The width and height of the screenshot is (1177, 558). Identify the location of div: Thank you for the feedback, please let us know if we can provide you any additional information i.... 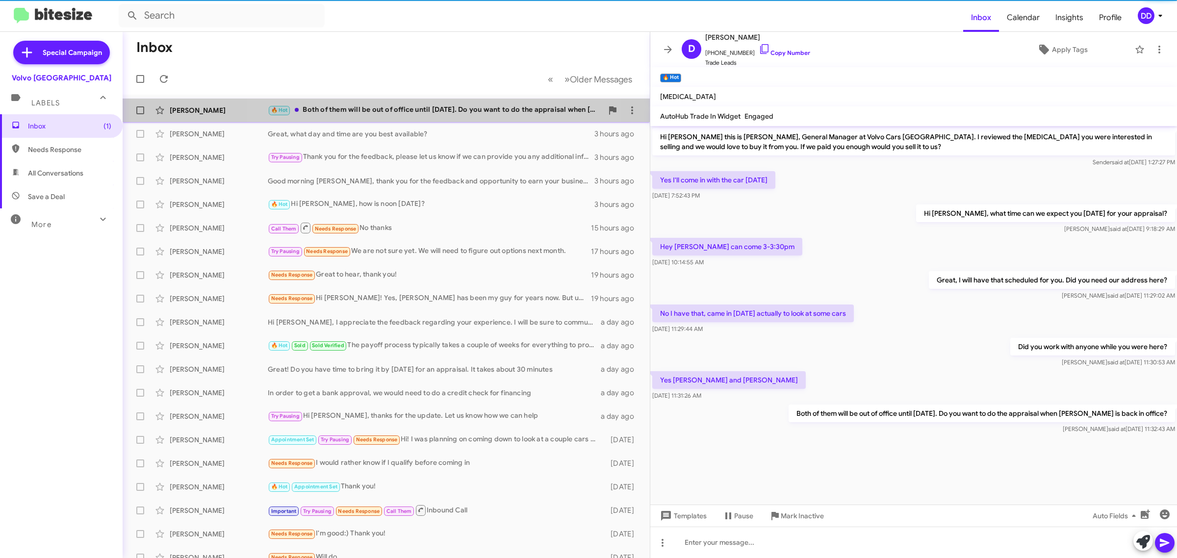
(431, 157).